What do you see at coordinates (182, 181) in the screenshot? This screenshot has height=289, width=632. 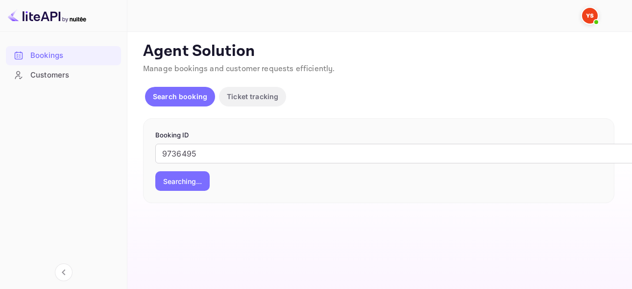 I see `button: Searching...` at bounding box center [182, 181].